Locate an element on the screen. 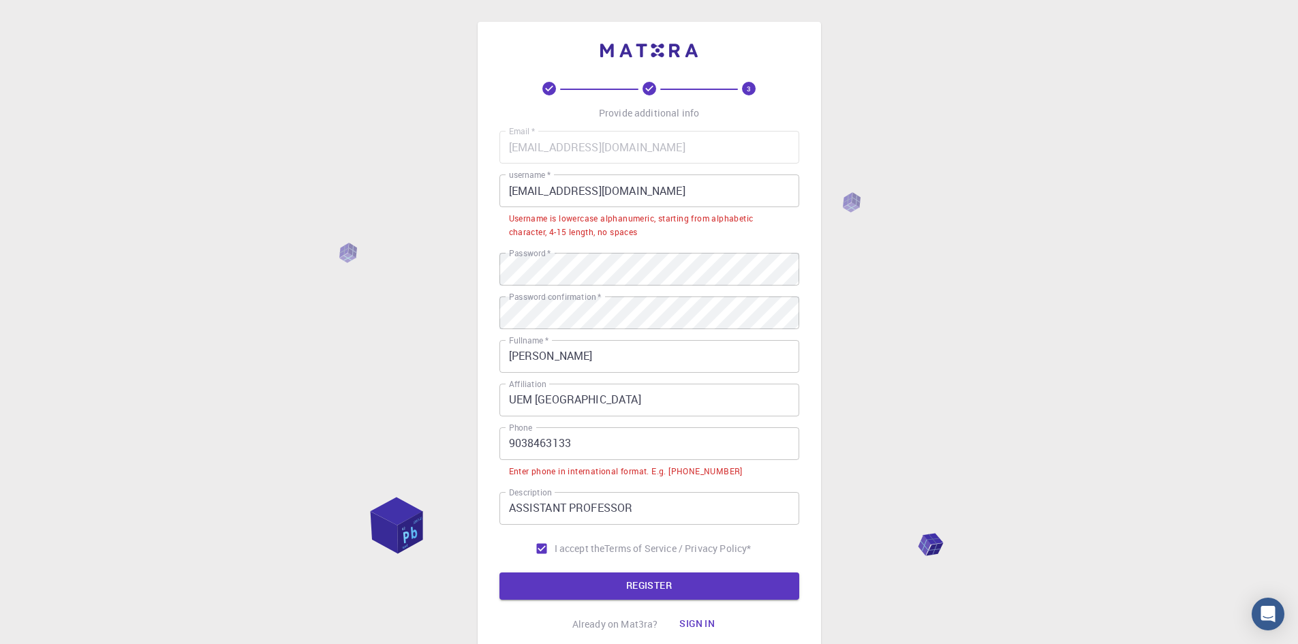  div: Username is lowercase alphanumeric, starting from alphabetic character, 4-15 length, no spaces is located at coordinates (649, 226).